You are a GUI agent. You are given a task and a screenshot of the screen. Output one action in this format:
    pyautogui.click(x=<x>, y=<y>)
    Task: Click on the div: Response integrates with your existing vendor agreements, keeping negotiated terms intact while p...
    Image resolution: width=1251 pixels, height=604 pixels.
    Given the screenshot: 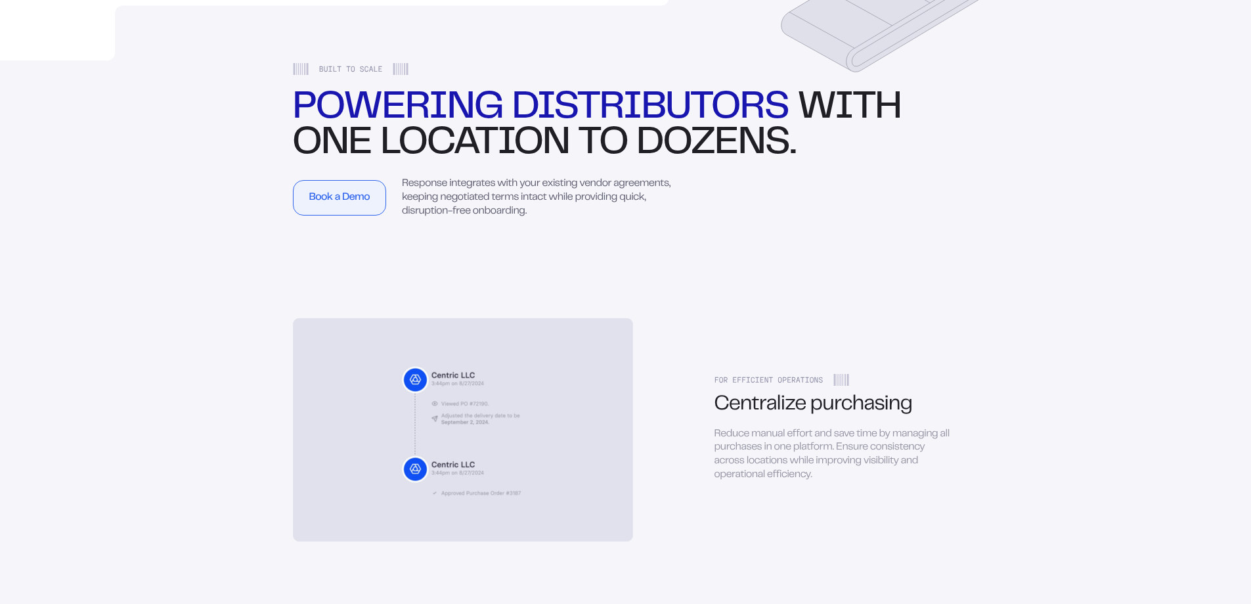 What is the action you would take?
    pyautogui.click(x=539, y=198)
    